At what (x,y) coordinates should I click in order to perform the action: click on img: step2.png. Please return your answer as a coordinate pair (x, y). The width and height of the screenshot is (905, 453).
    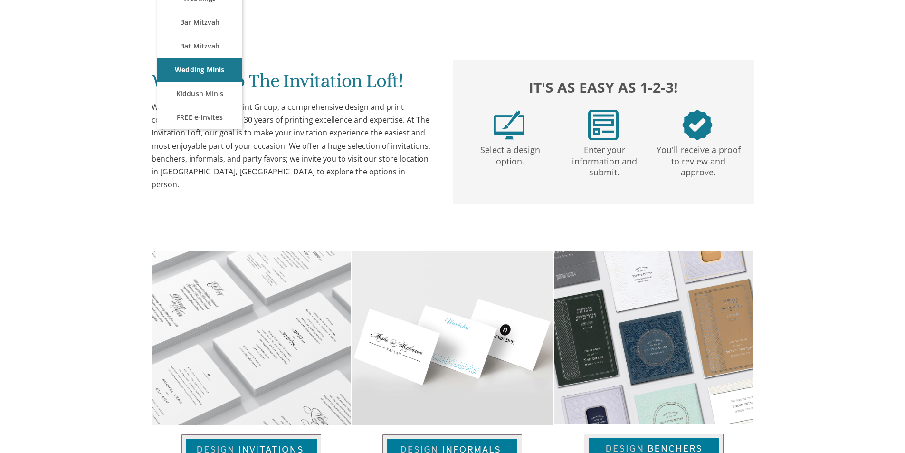
    Looking at the image, I should click on (604, 125).